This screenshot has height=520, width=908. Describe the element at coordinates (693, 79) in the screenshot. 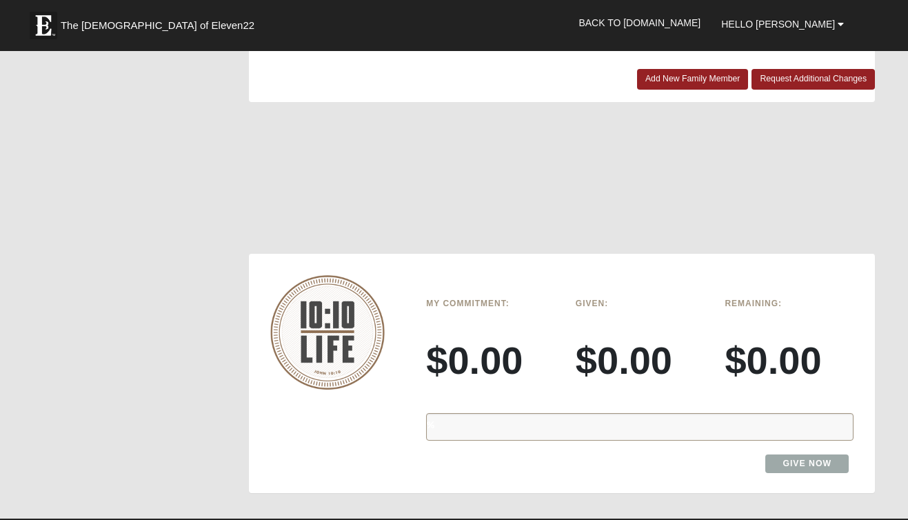

I see `a: Add New Family Member` at that location.